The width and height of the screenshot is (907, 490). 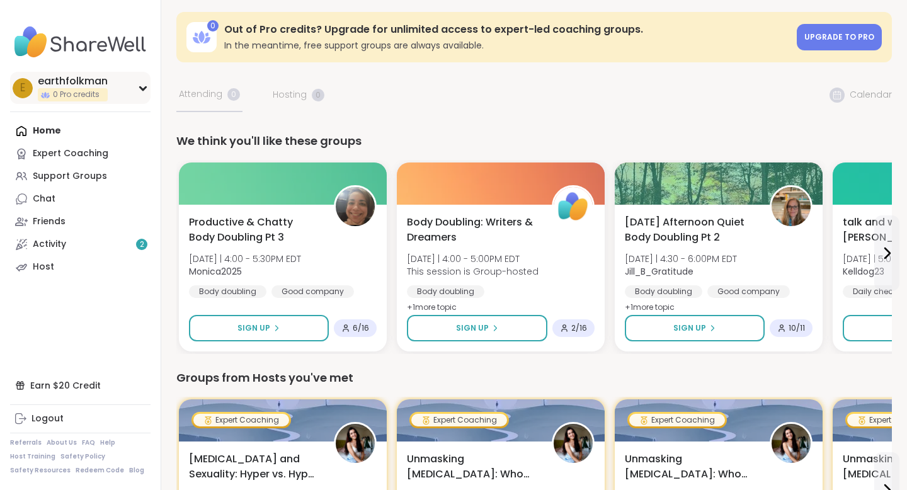 I want to click on a: Referrals, so click(x=26, y=443).